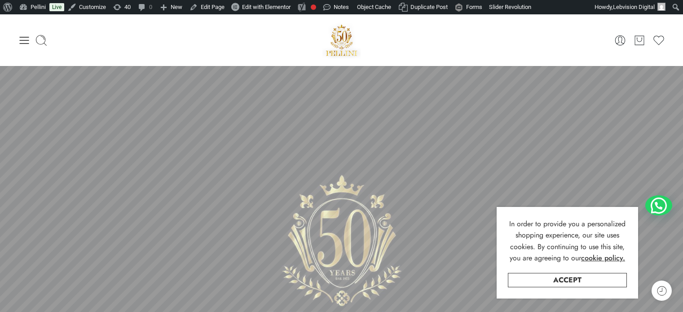 The height and width of the screenshot is (312, 683). Describe the element at coordinates (567, 241) in the screenshot. I see `span: In order to provide you a personalized shopping experience, our site uses cookies. By continuing ...` at that location.